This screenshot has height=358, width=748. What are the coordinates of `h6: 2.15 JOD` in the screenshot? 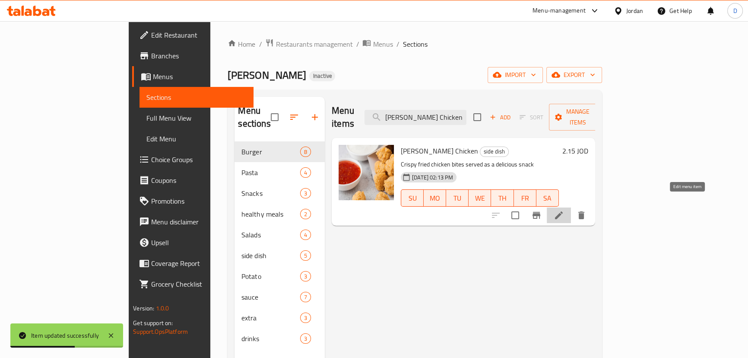 It's located at (575, 151).